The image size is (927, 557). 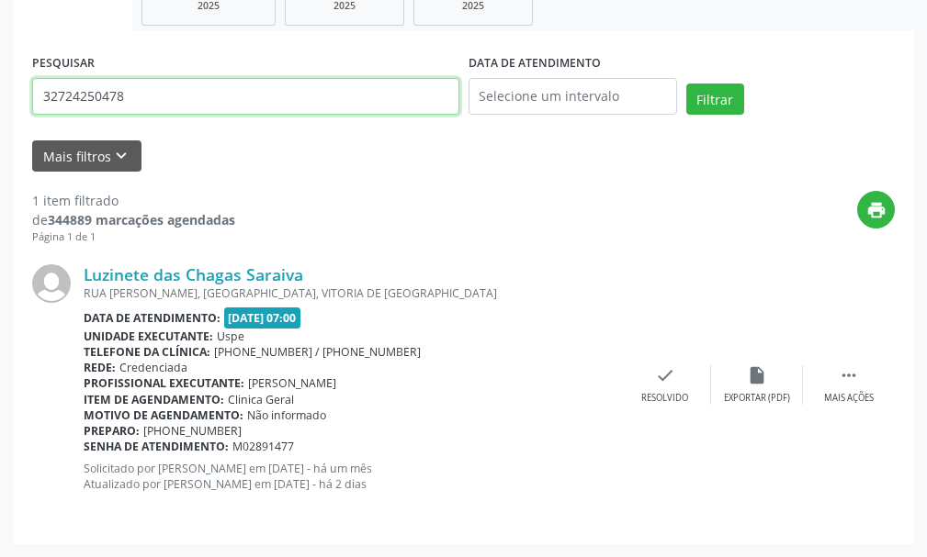 I want to click on div: Mais ações, so click(x=849, y=399).